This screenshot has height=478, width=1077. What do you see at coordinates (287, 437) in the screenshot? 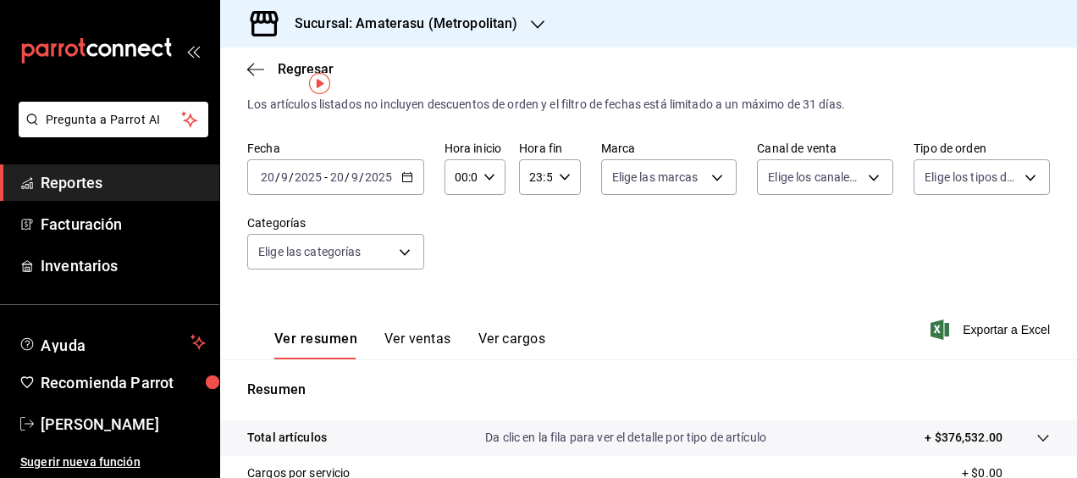
I see `p: Total artículos` at bounding box center [287, 437].